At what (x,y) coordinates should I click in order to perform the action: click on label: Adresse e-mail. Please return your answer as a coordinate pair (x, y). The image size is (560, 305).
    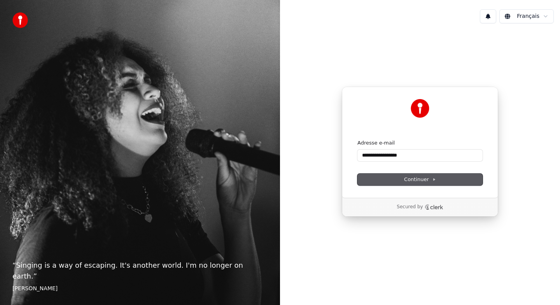
    Looking at the image, I should click on (376, 143).